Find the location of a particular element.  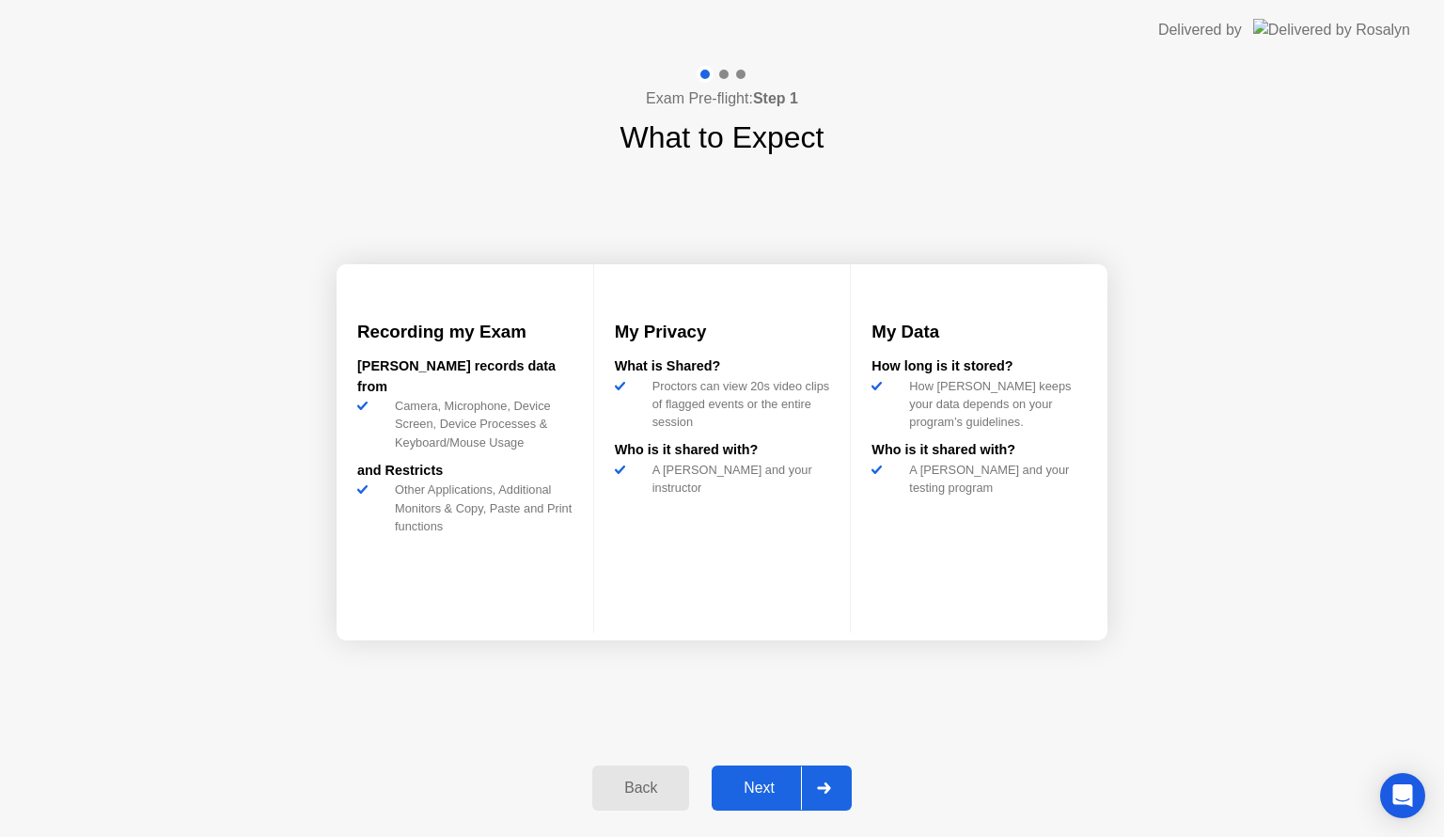

div: Next is located at coordinates (759, 788).